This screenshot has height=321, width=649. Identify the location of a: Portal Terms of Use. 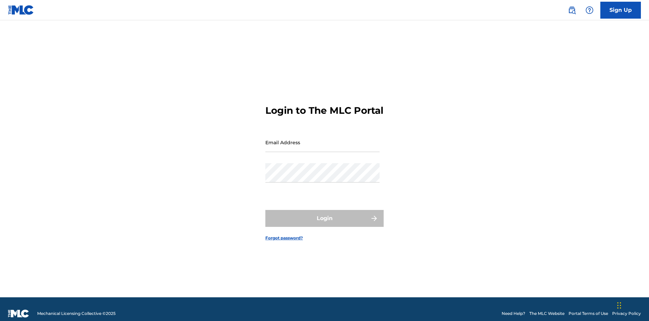
(588, 313).